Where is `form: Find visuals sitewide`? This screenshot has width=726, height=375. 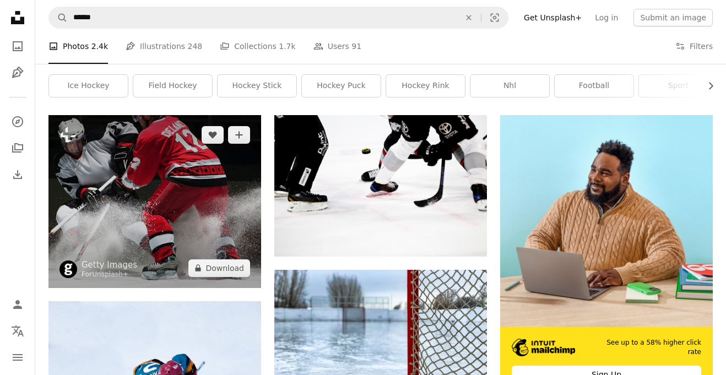
form: Find visuals sitewide is located at coordinates (278, 18).